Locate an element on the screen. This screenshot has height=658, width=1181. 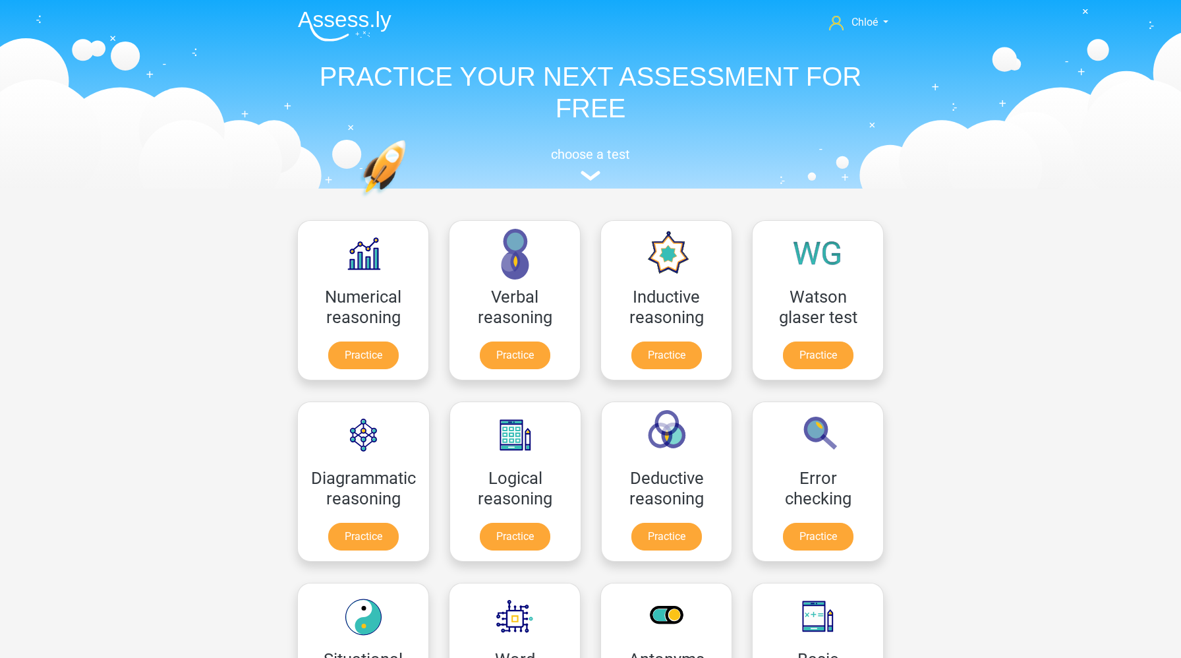
h1: PRACTICE YOUR NEXT ASSESSMENT FOR FREE is located at coordinates (591, 92).